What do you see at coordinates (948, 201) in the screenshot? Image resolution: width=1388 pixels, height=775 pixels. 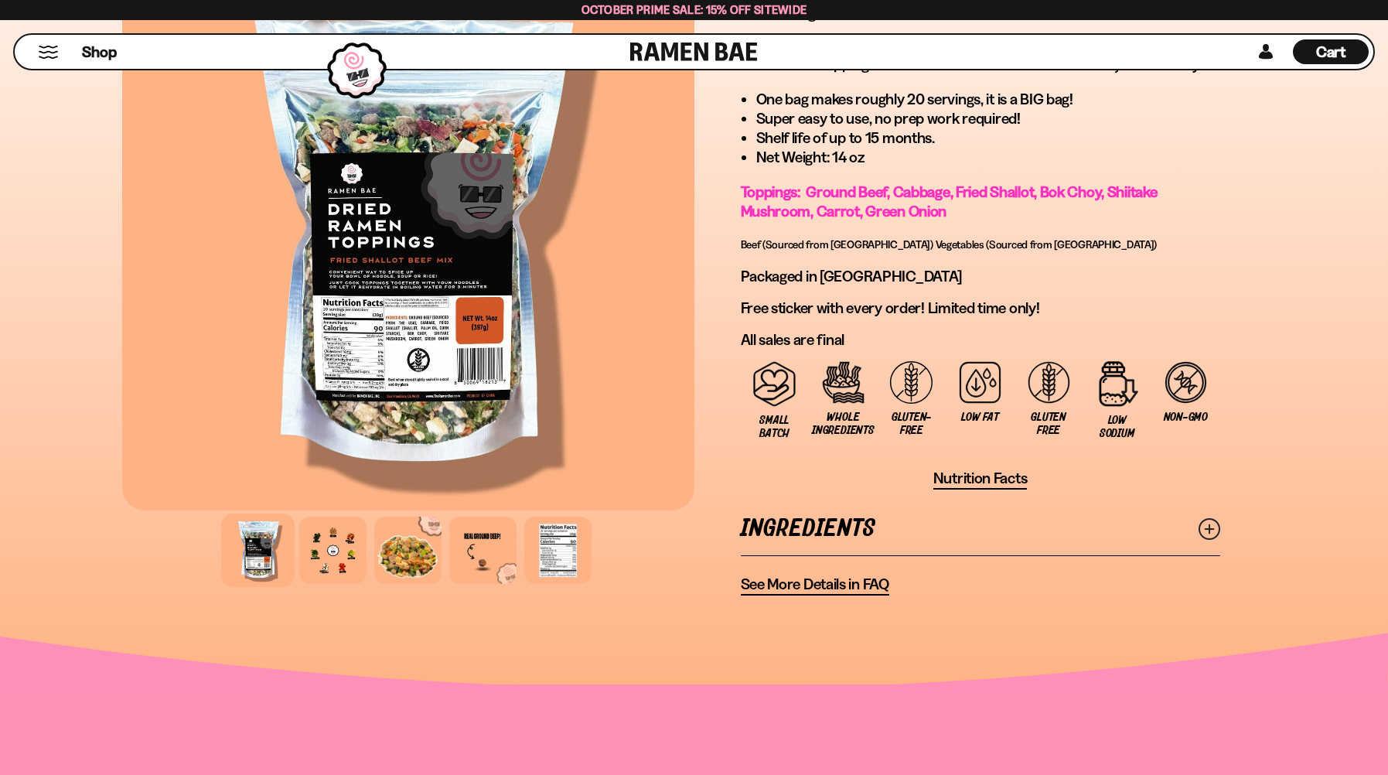 I see `span: Toppings: Ground Beef, Cabbage, Fried Shallot, Bok Choy, Shiitake Mushroom, Carrot, Green Onion` at bounding box center [948, 201].